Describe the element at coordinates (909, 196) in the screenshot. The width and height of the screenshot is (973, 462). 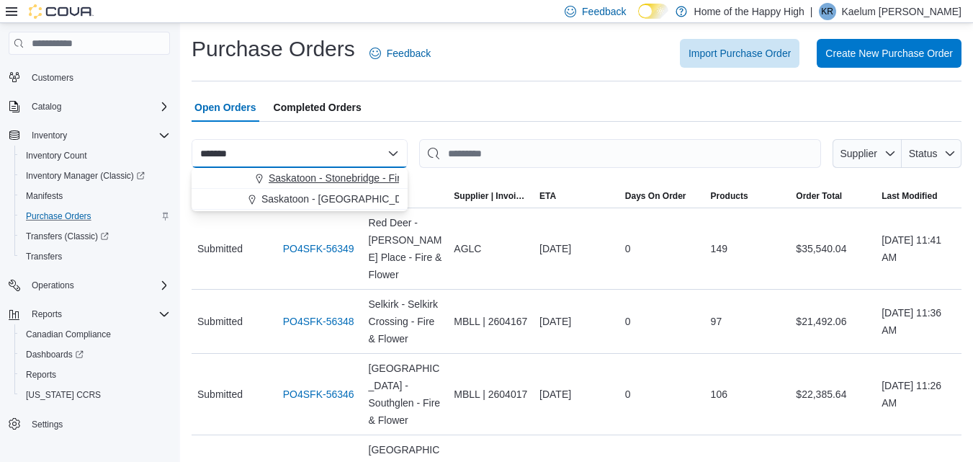
I see `span: Last Modified` at that location.